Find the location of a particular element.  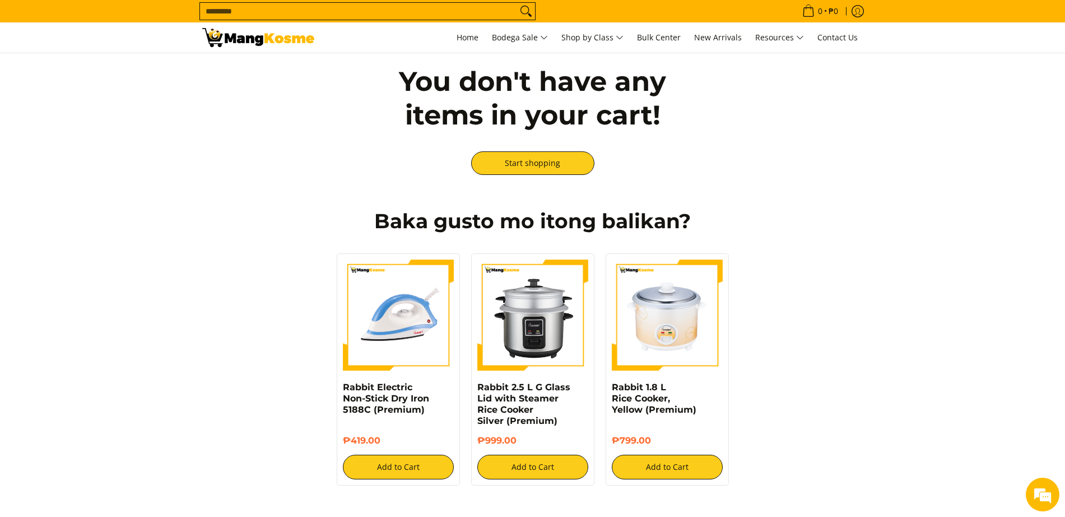

span: ₱0 is located at coordinates (833, 11).